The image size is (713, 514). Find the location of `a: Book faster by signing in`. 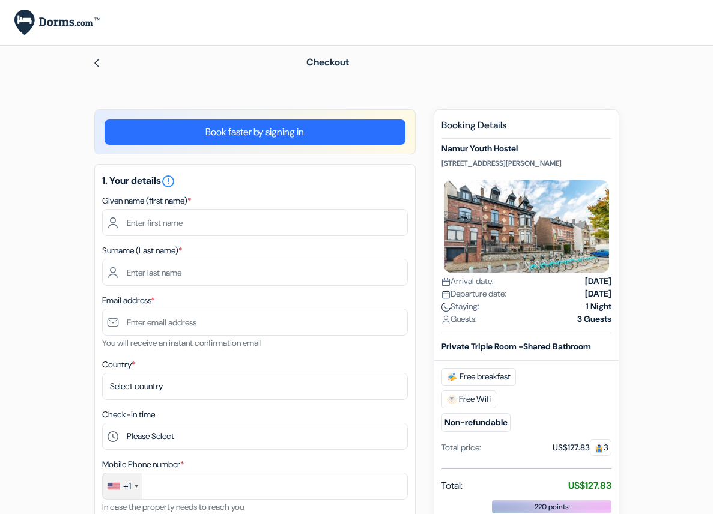

a: Book faster by signing in is located at coordinates (255, 132).